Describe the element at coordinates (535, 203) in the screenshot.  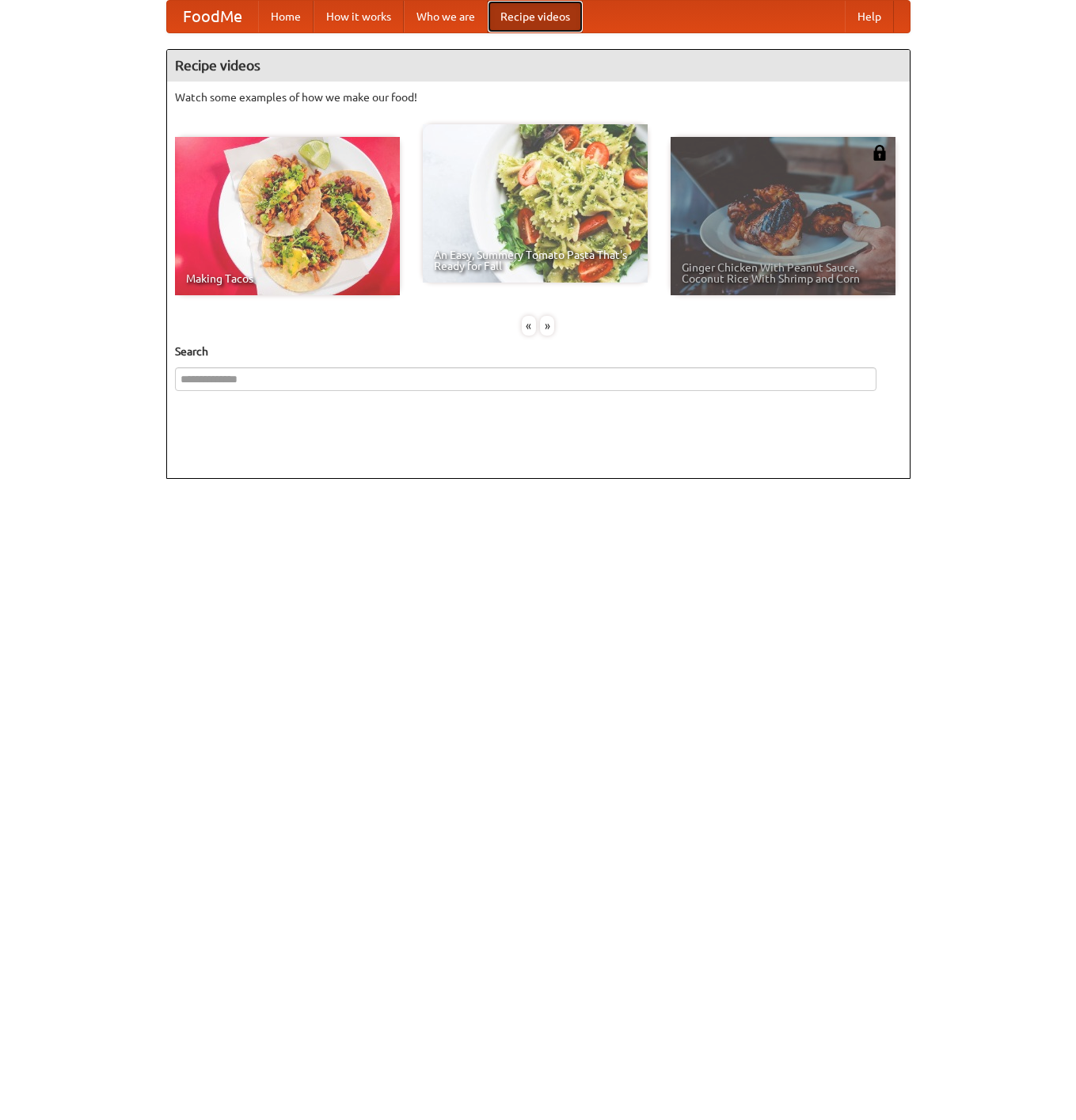
I see `a: An Easy, Summery Tomato Pasta That's Ready for Fall` at that location.